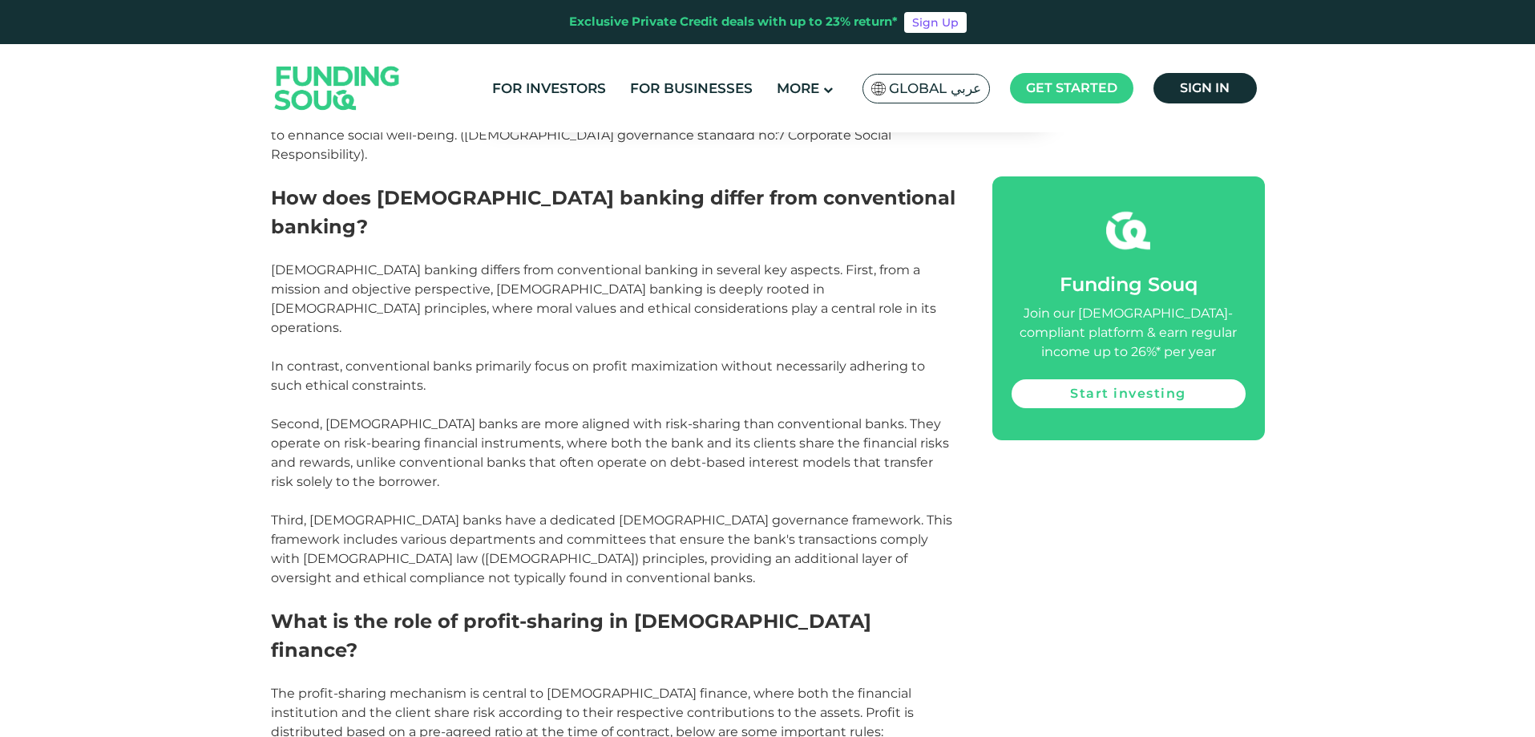 The height and width of the screenshot is (737, 1535). Describe the element at coordinates (1205, 87) in the screenshot. I see `span: Sign in` at that location.